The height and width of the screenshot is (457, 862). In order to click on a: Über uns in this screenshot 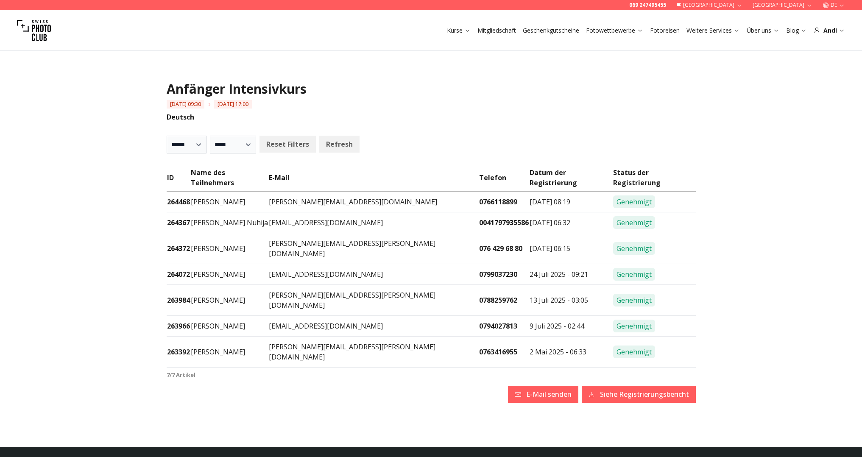, I will do `click(763, 31)`.